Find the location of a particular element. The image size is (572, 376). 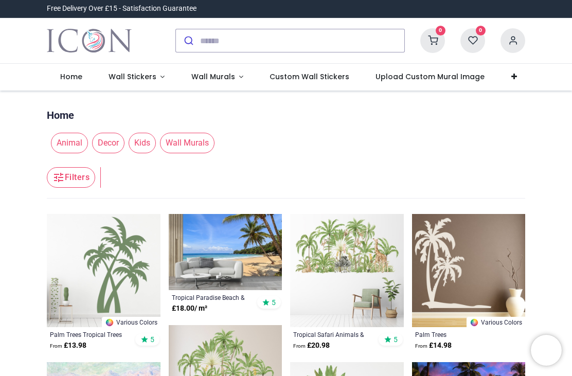

span: Custom Wall Stickers is located at coordinates (309, 77).